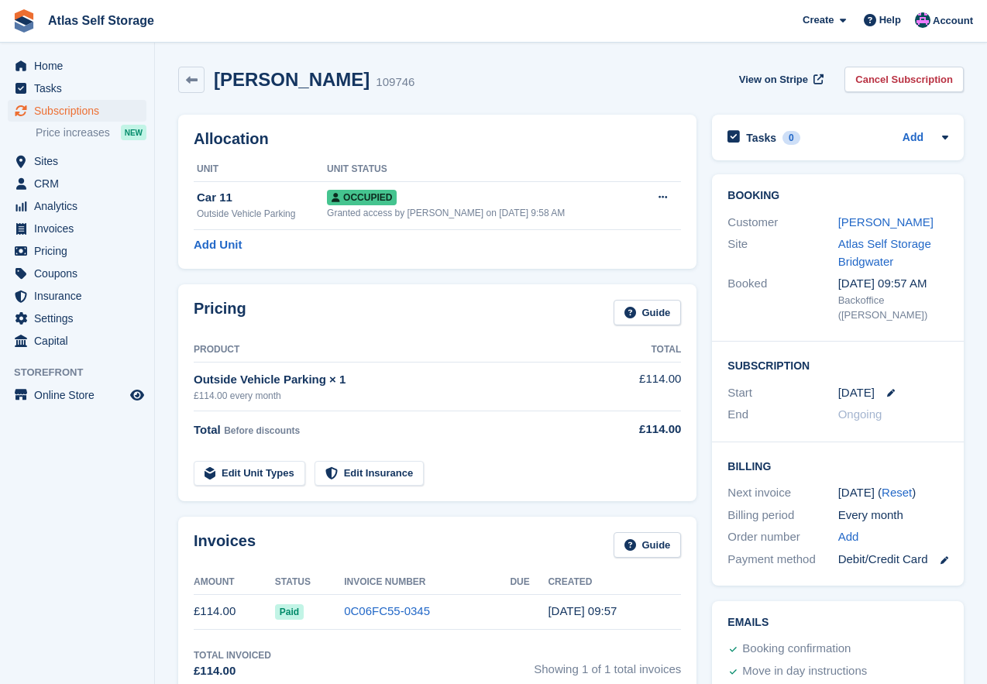 The height and width of the screenshot is (684, 987). What do you see at coordinates (904, 79) in the screenshot?
I see `a: Cancel Subscription` at bounding box center [904, 79].